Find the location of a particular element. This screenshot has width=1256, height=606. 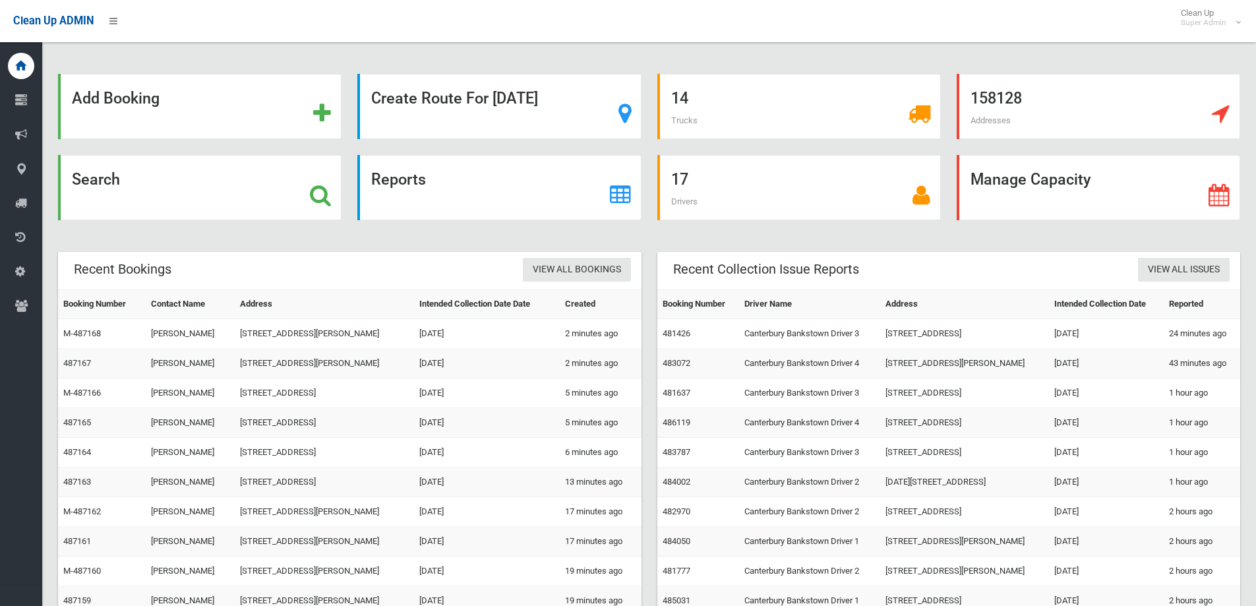

th: Booking Number is located at coordinates (698, 304).